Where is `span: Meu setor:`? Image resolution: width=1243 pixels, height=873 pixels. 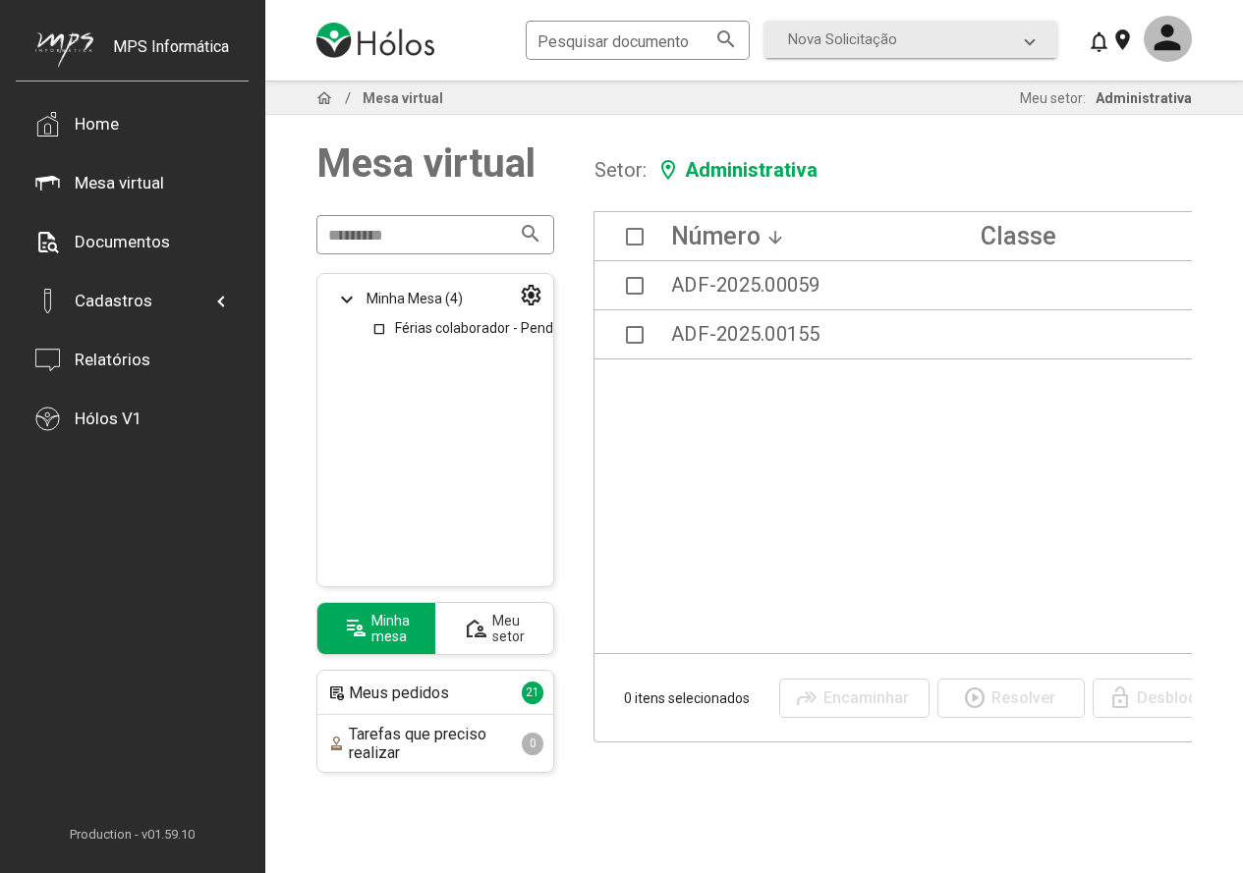 span: Meu setor: is located at coordinates (1052, 98).